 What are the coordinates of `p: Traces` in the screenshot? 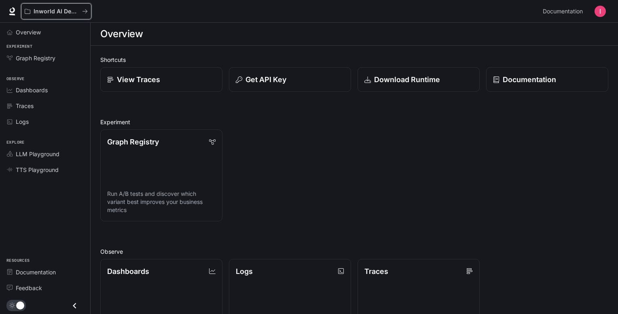 It's located at (376, 271).